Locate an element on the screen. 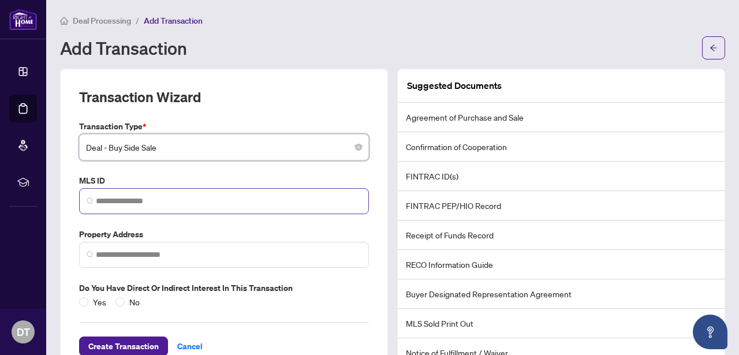 Image resolution: width=739 pixels, height=355 pixels. span: close-circle is located at coordinates (358, 147).